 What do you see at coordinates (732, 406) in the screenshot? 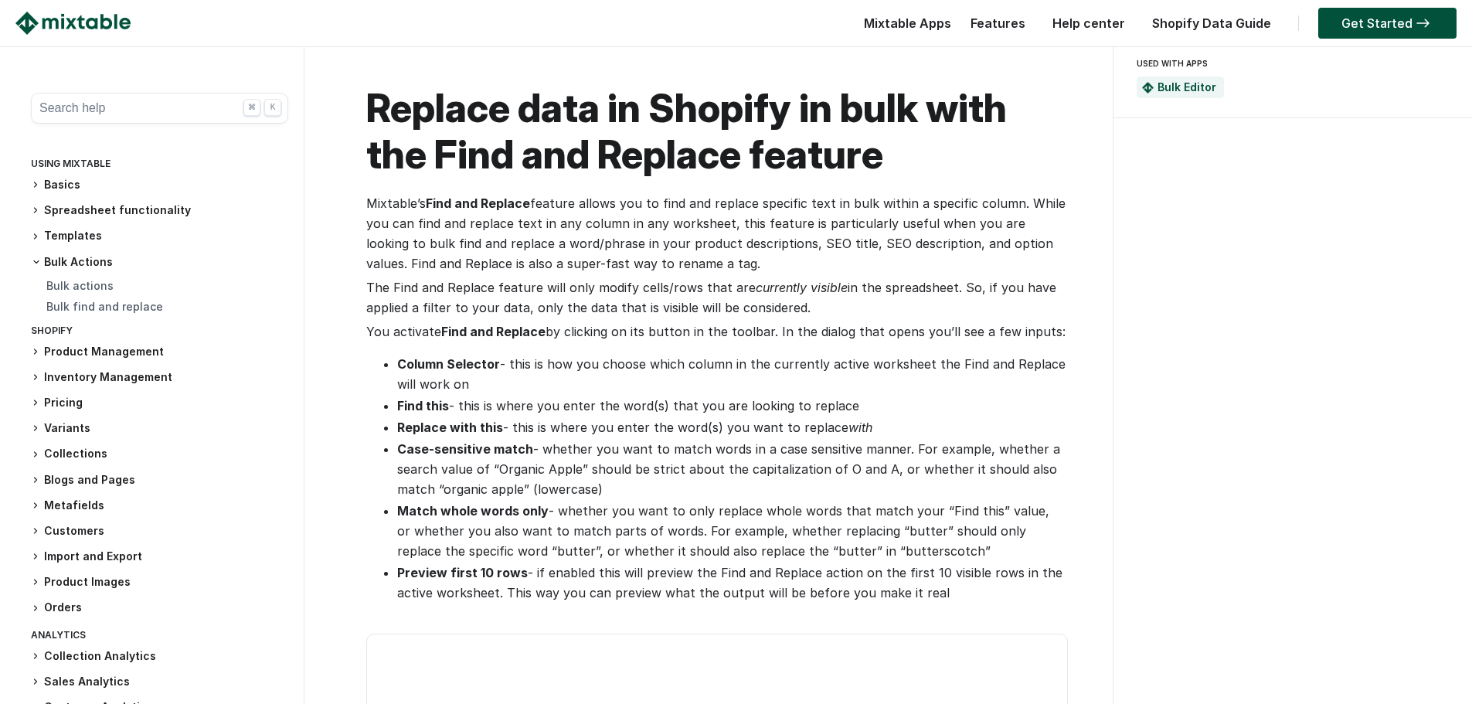
I see `li: - this is where you enter the word(s) that you are looking to replace` at bounding box center [732, 406].